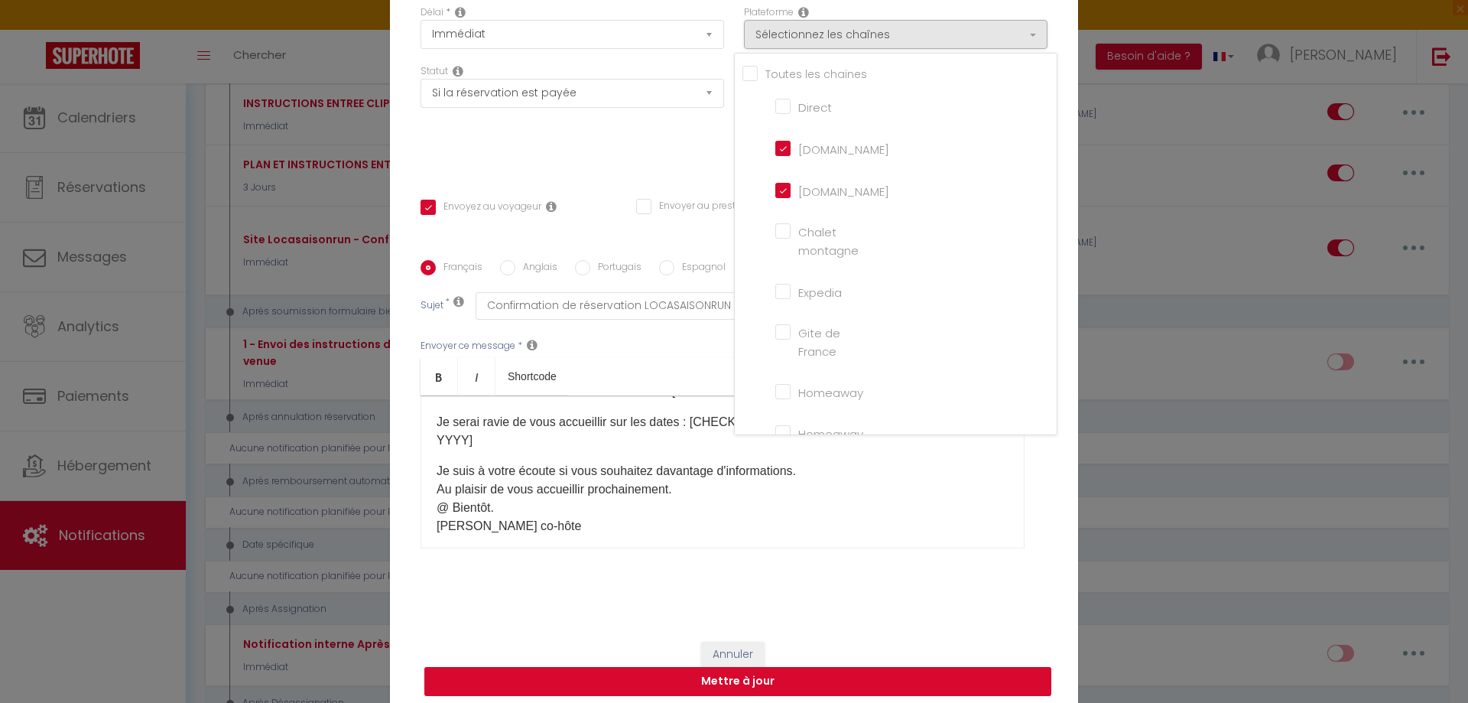 This screenshot has width=1468, height=703. What do you see at coordinates (722, 431) in the screenshot?
I see `p: Je serai ravie de vous accueillir sur les dates : [CHECKING:DD-MM-YYYY]​ au [CHECKOUT:DD-MM-YYYY]​` at bounding box center [722, 431].